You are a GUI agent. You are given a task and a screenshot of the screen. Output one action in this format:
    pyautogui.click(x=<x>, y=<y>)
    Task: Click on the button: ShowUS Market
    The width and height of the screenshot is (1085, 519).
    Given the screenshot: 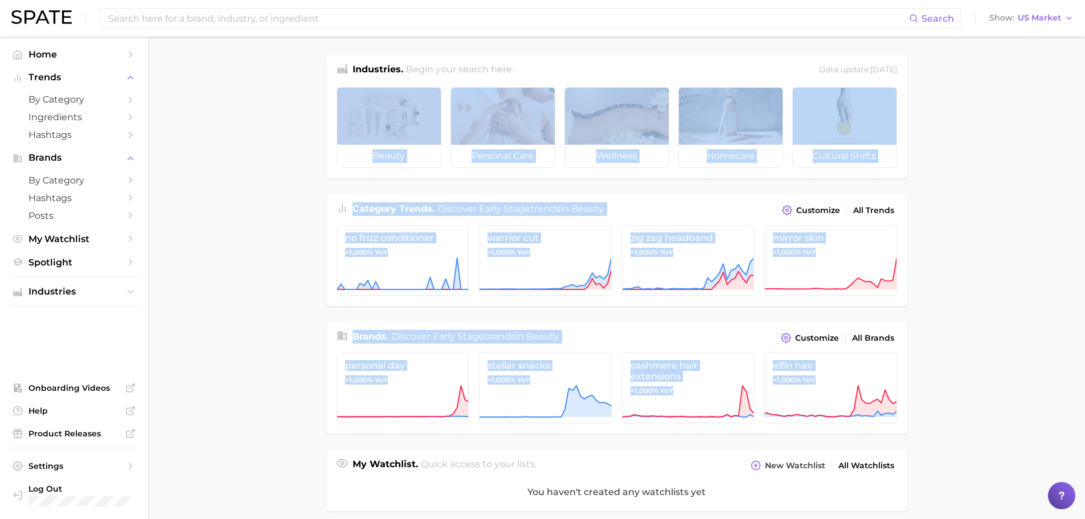 What is the action you would take?
    pyautogui.click(x=1031, y=18)
    